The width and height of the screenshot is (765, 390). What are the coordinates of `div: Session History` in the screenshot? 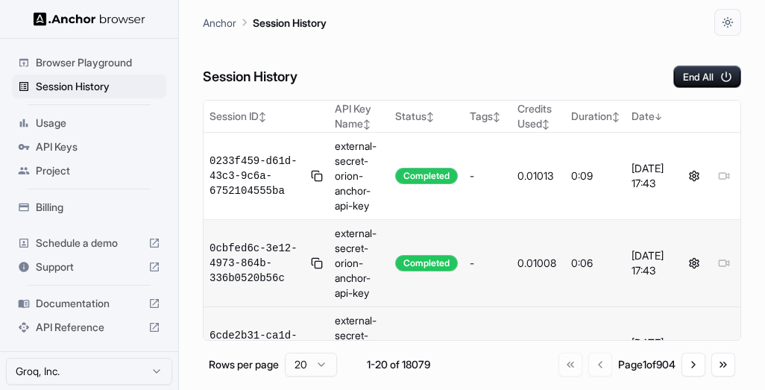 It's located at (89, 86).